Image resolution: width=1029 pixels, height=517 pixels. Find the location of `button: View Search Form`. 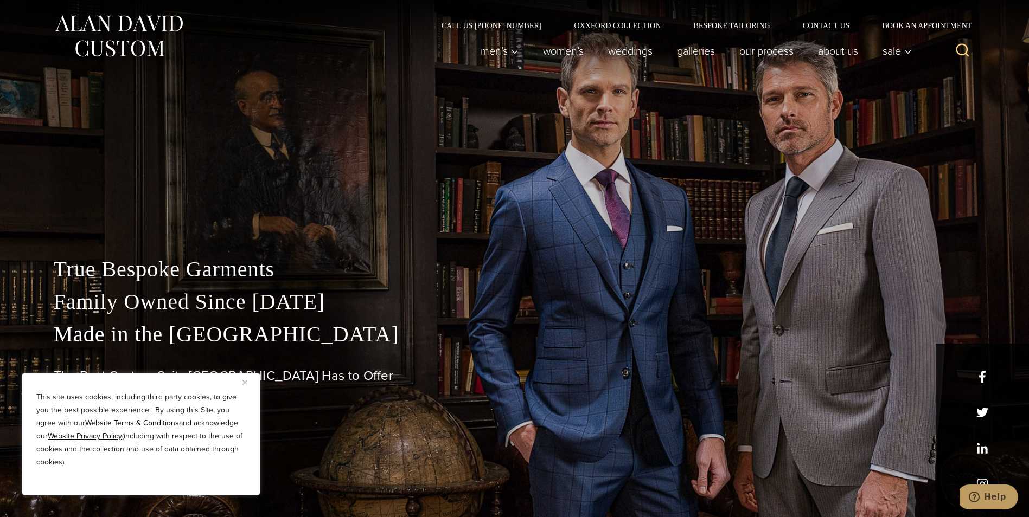

button: View Search Form is located at coordinates (963, 51).